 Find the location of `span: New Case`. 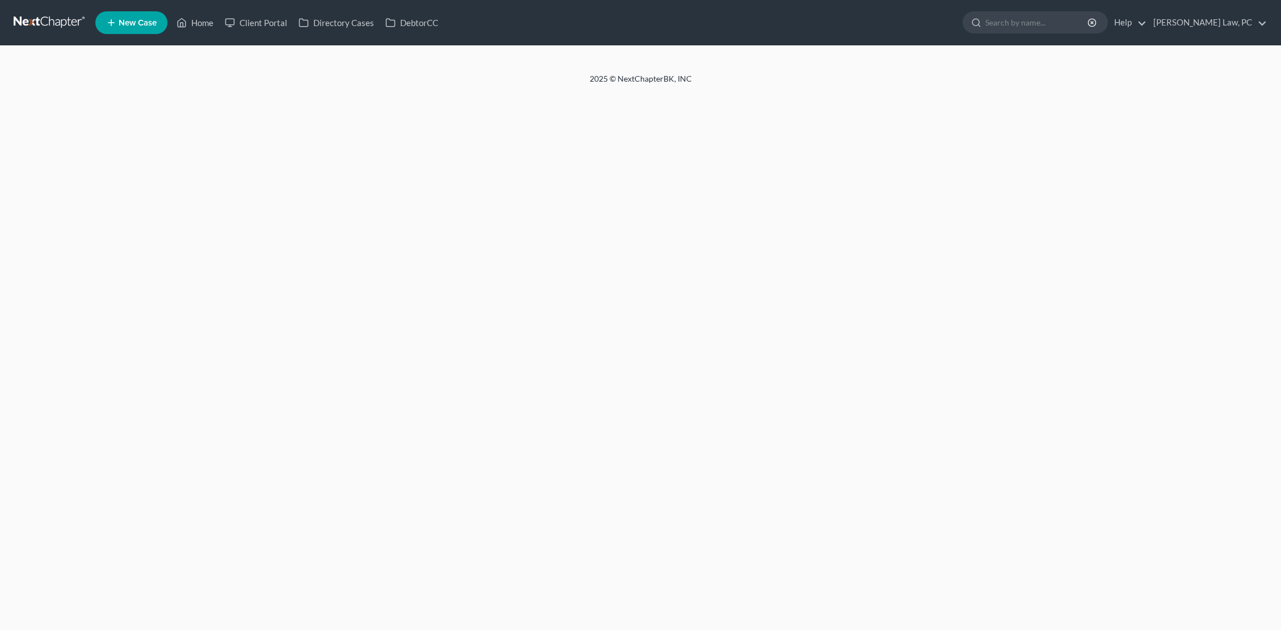

span: New Case is located at coordinates (137, 23).